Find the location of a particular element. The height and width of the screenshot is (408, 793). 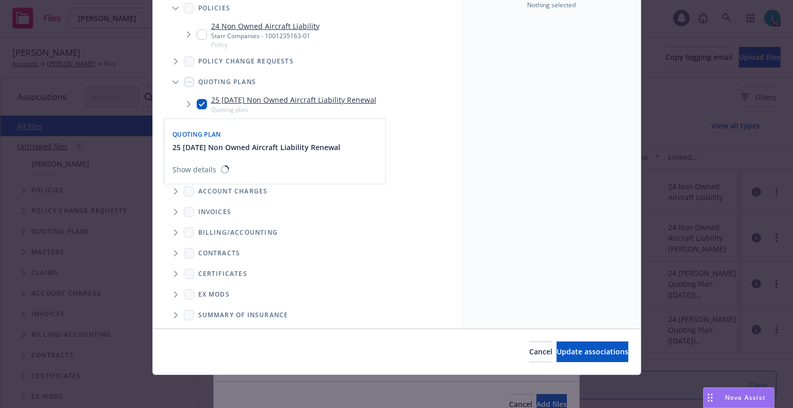

button: Cancel is located at coordinates (541, 352).